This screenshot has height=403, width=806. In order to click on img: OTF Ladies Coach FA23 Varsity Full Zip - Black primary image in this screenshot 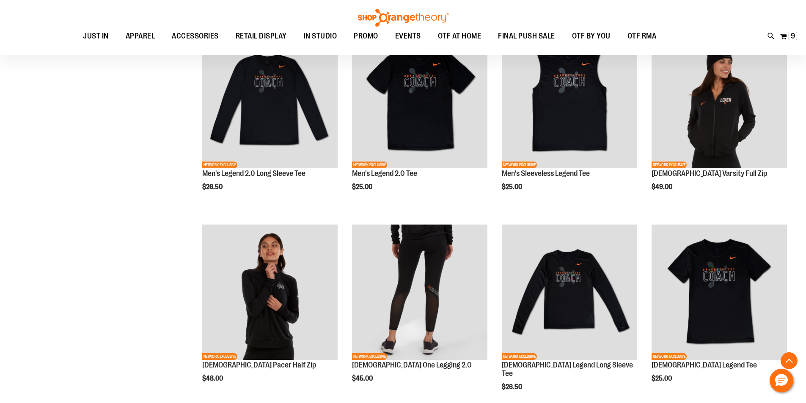, I will do `click(720, 101)`.